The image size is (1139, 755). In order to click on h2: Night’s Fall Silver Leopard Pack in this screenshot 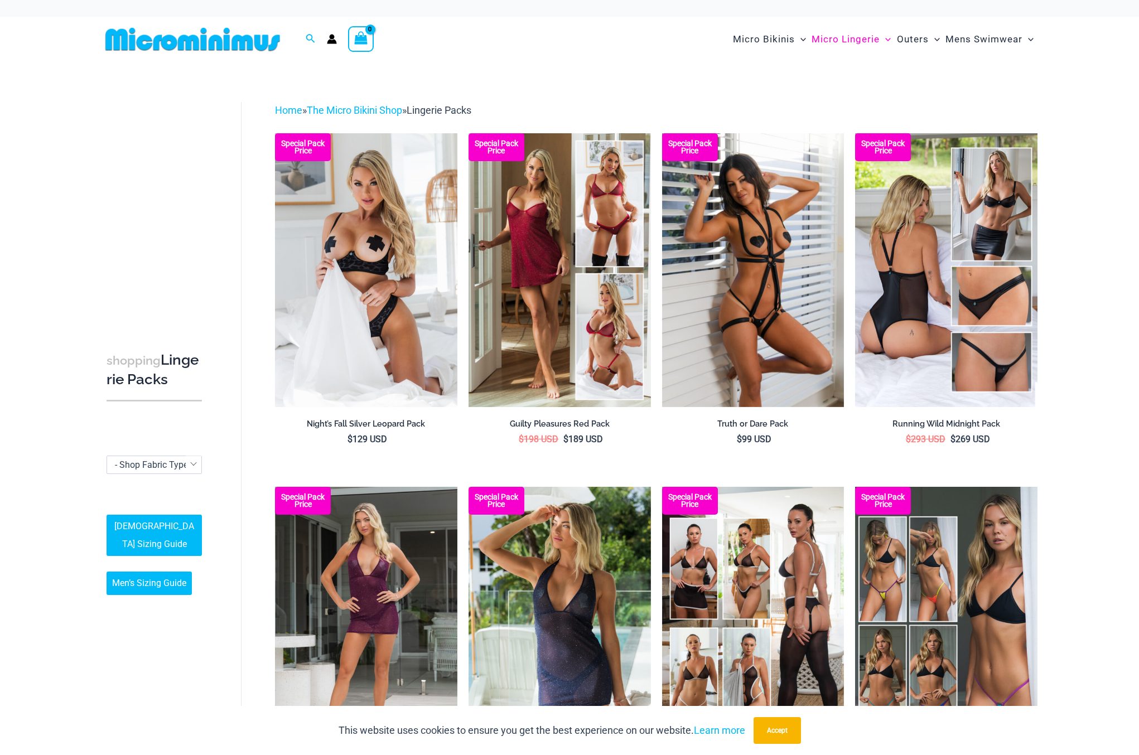, I will do `click(366, 424)`.